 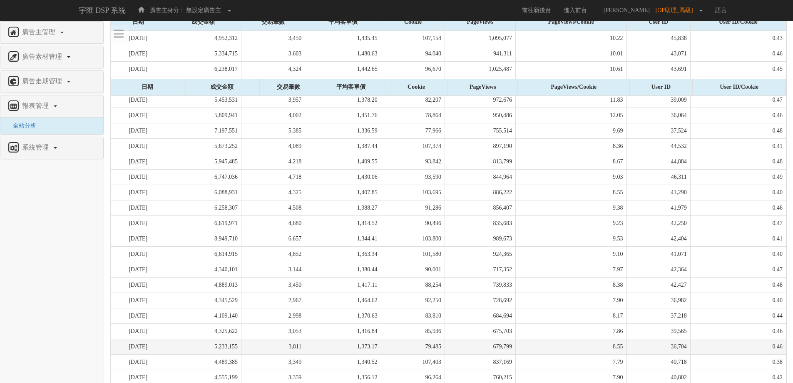 What do you see at coordinates (273, 223) in the screenshot?
I see `td: 4,680` at bounding box center [273, 223].